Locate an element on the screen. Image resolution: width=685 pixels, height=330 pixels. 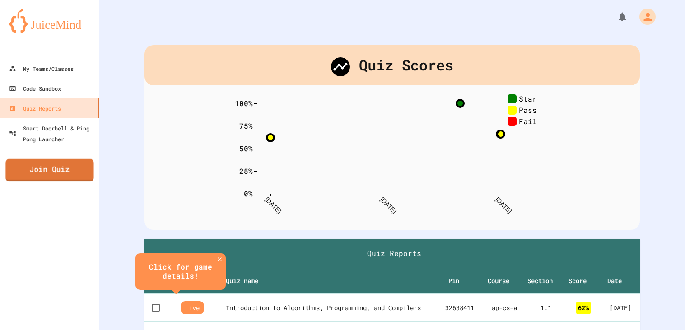
text: Fail is located at coordinates (528, 121).